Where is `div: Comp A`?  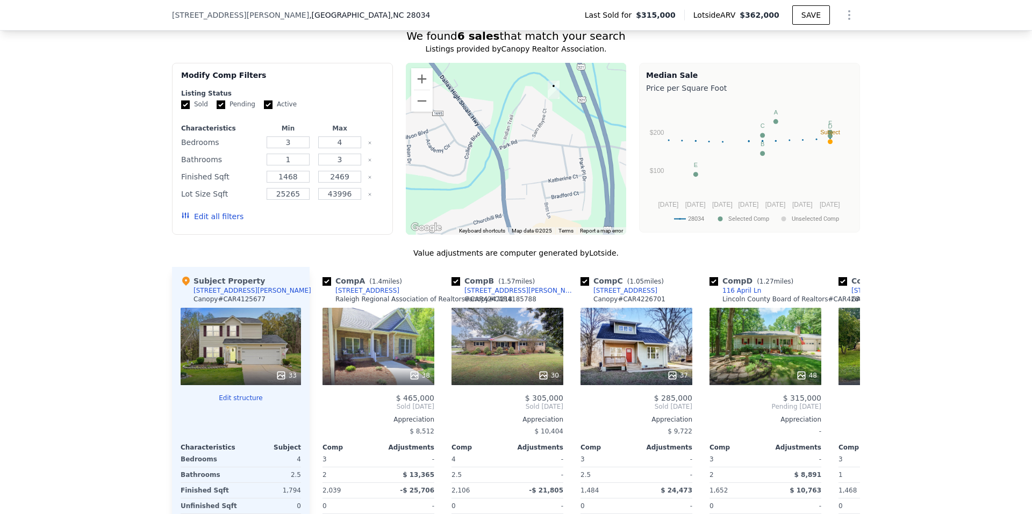 div: Comp A is located at coordinates (364, 281).